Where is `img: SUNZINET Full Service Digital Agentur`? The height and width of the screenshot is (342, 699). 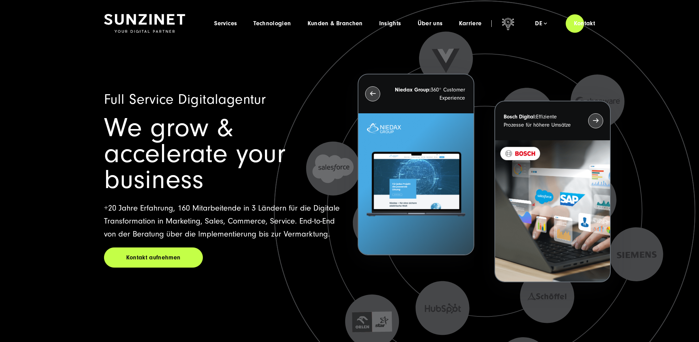
img: SUNZINET Full Service Digital Agentur is located at coordinates (145, 24).